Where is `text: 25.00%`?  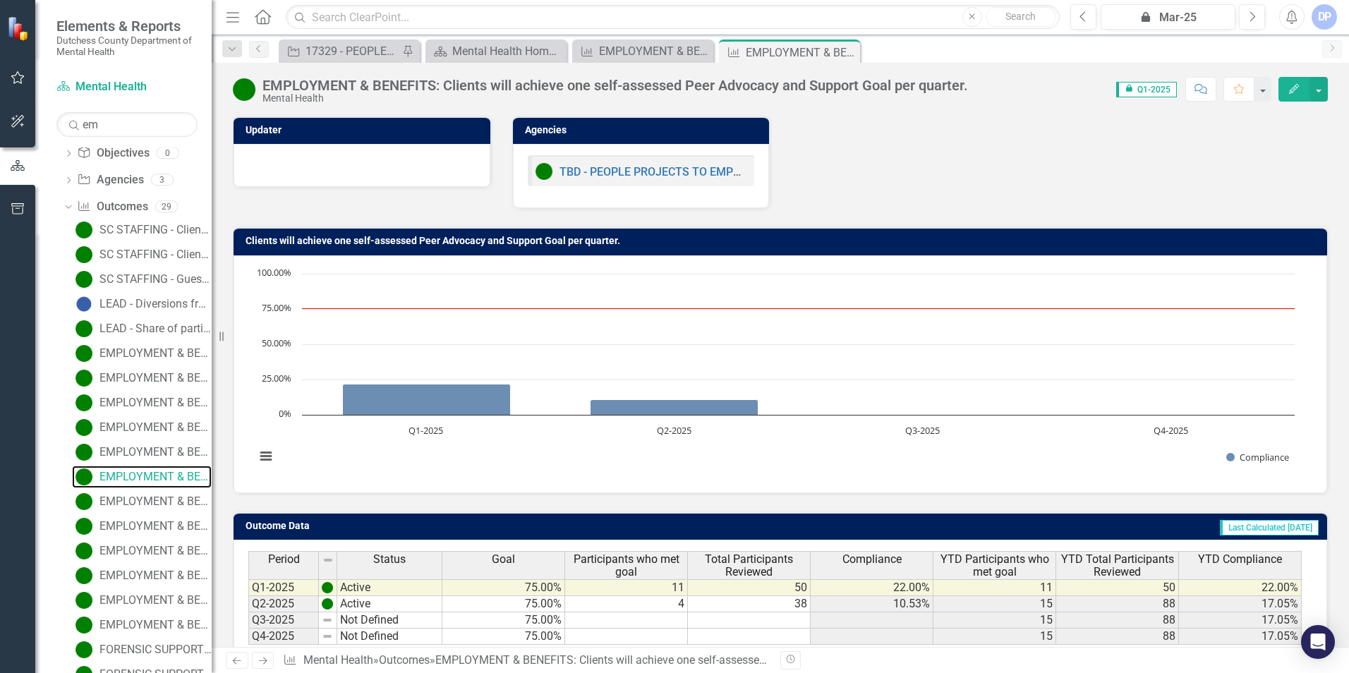 text: 25.00% is located at coordinates (277, 378).